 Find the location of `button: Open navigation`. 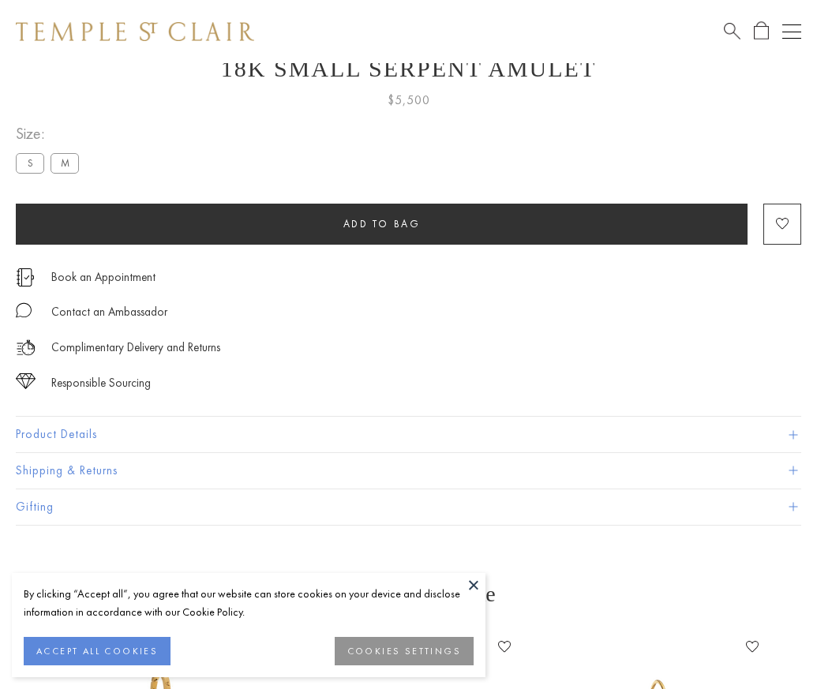

button: Open navigation is located at coordinates (792, 32).